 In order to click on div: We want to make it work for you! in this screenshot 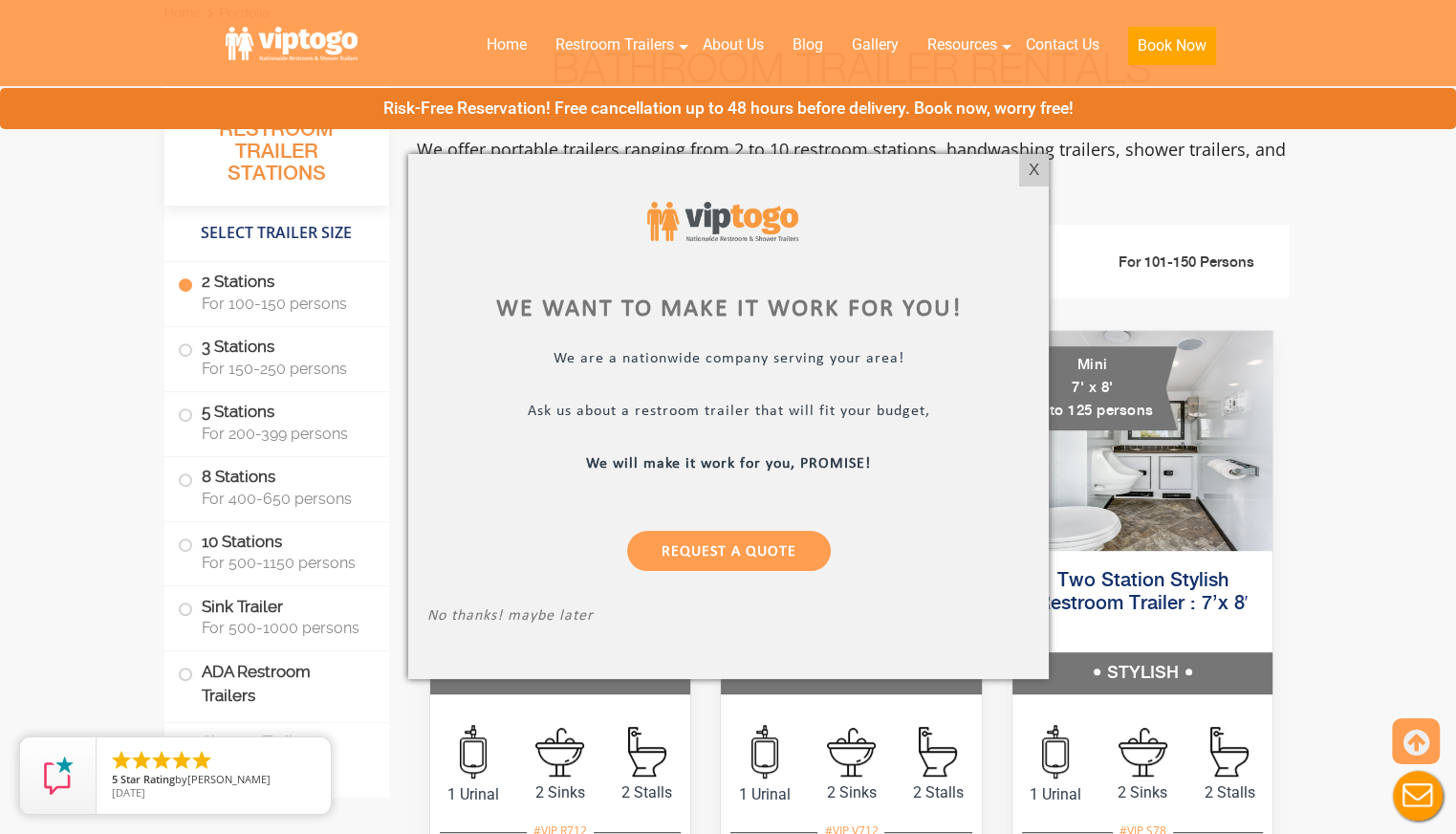, I will do `click(728, 311)`.